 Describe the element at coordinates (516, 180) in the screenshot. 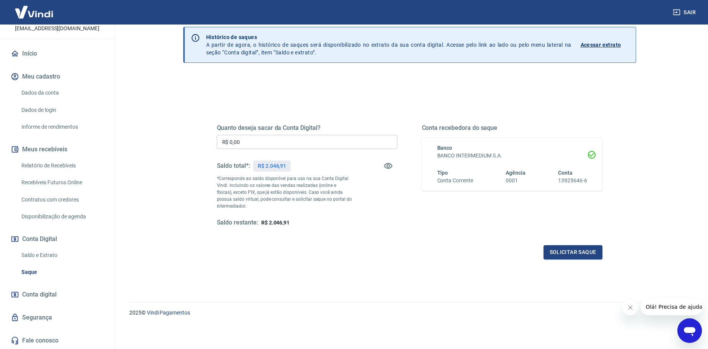

I see `h6: 0001` at that location.